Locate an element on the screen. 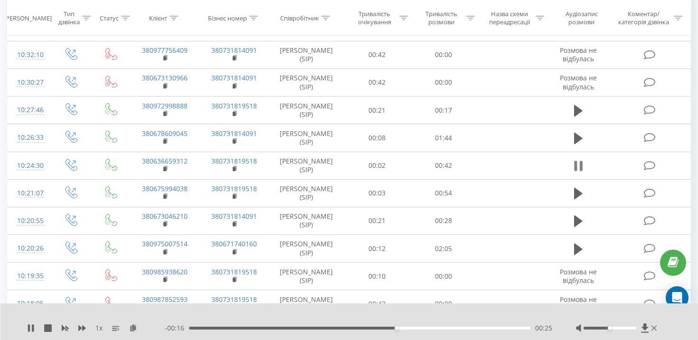 The height and width of the screenshot is (340, 698). a: 380673046210 is located at coordinates (165, 216).